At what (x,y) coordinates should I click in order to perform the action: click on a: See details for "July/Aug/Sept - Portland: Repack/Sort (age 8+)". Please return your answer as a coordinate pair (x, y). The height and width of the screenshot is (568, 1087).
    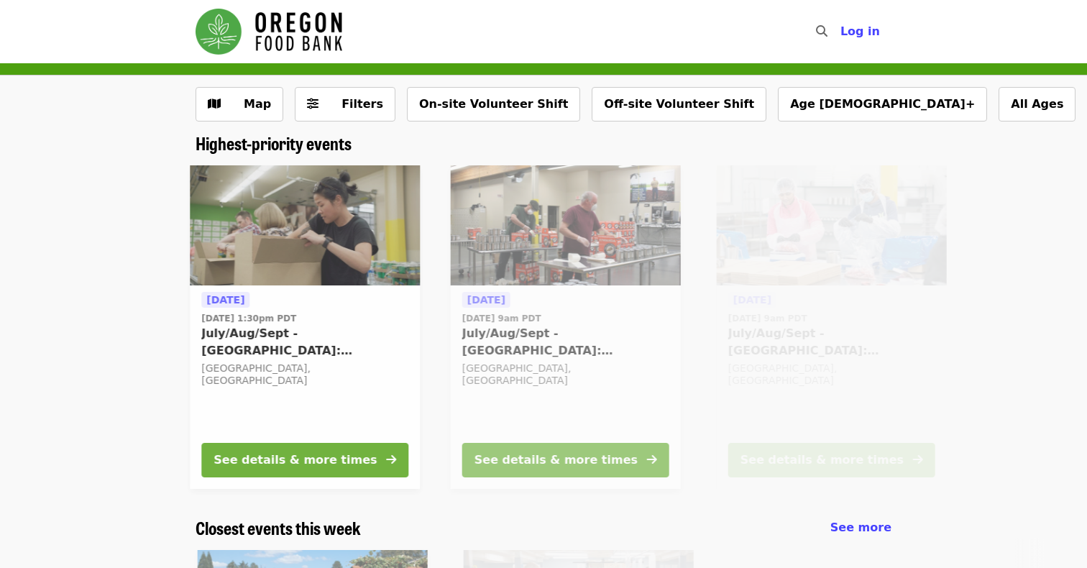
    Looking at the image, I should click on (305, 327).